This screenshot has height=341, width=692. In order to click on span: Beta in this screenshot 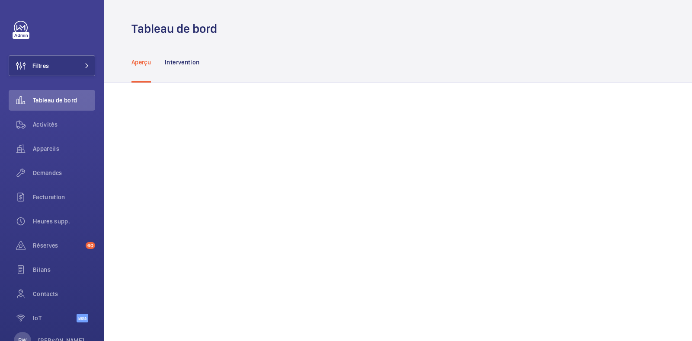, I will do `click(82, 318)`.